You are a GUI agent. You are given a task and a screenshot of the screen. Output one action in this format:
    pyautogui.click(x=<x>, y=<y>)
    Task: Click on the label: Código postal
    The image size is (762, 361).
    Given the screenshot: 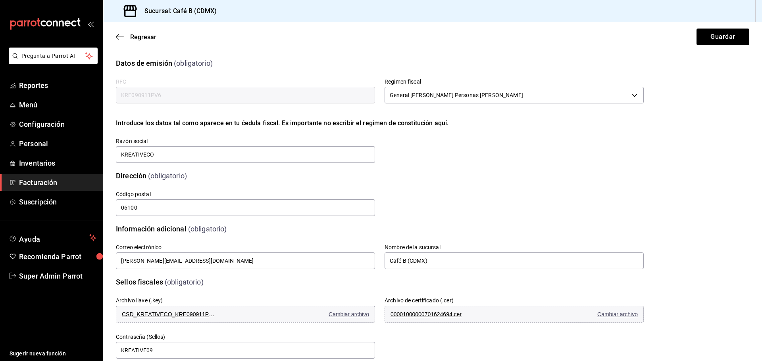 What is the action you would take?
    pyautogui.click(x=245, y=194)
    